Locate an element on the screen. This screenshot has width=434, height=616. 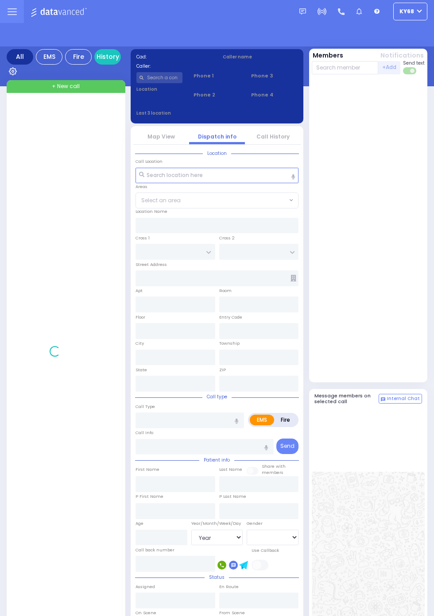
input: Search member is located at coordinates (345, 68).